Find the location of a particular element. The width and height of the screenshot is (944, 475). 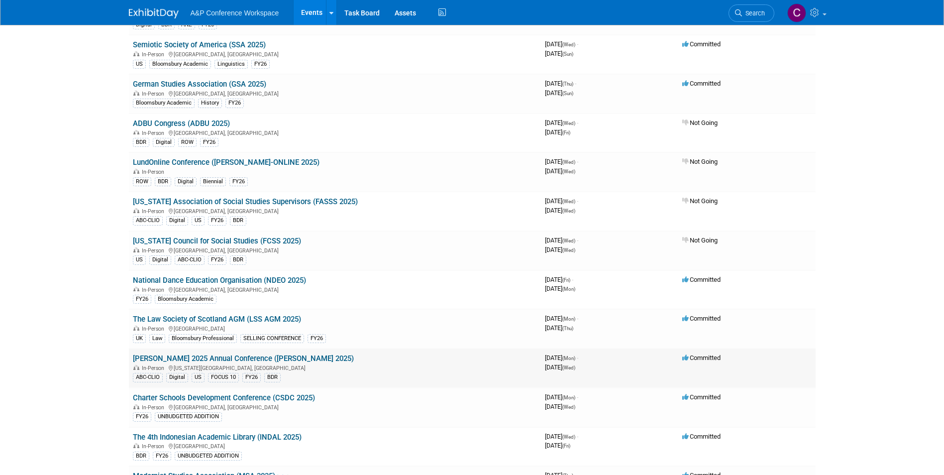

div: Bloomsbury Professional is located at coordinates (203, 338).